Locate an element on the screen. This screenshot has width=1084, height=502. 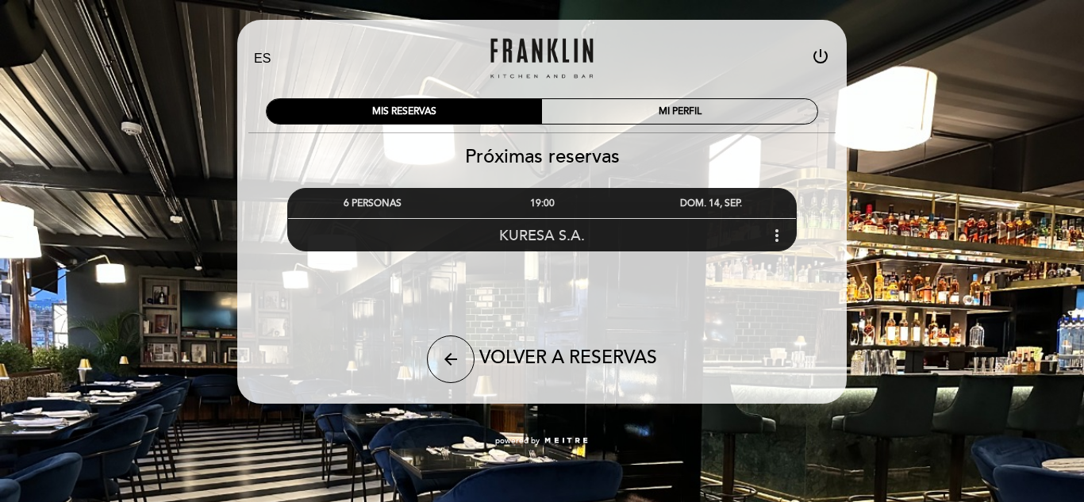
h2: Próximas reservas is located at coordinates (542, 156).